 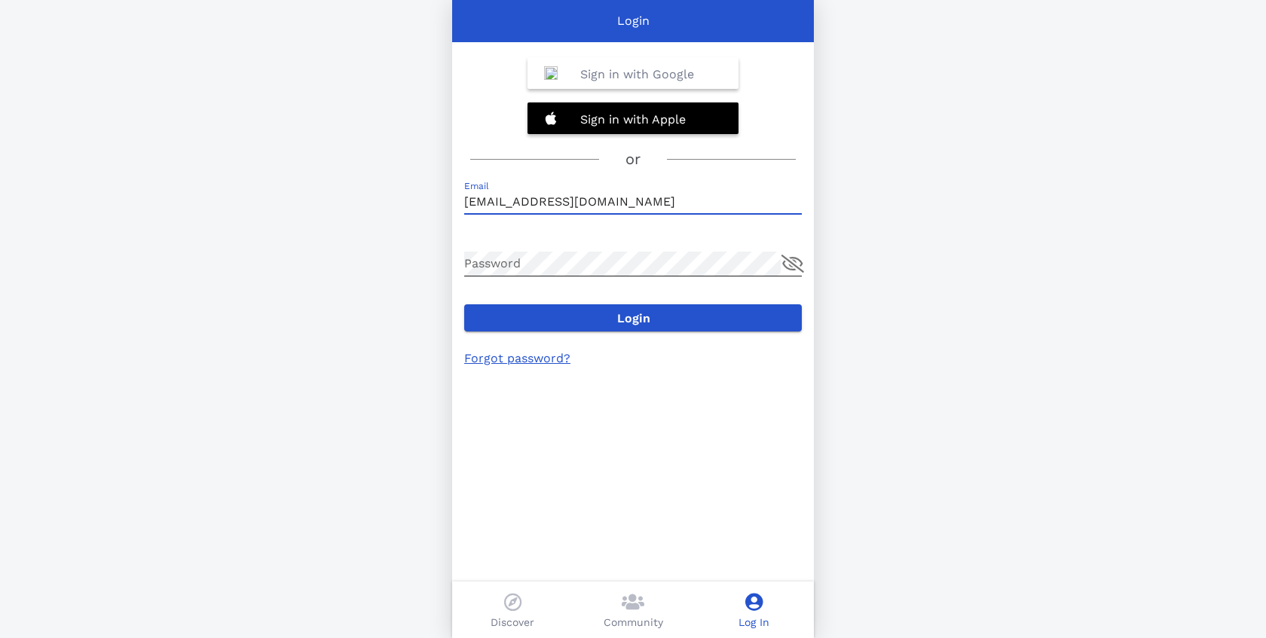 What do you see at coordinates (633, 318) in the screenshot?
I see `span: Login` at bounding box center [633, 318].